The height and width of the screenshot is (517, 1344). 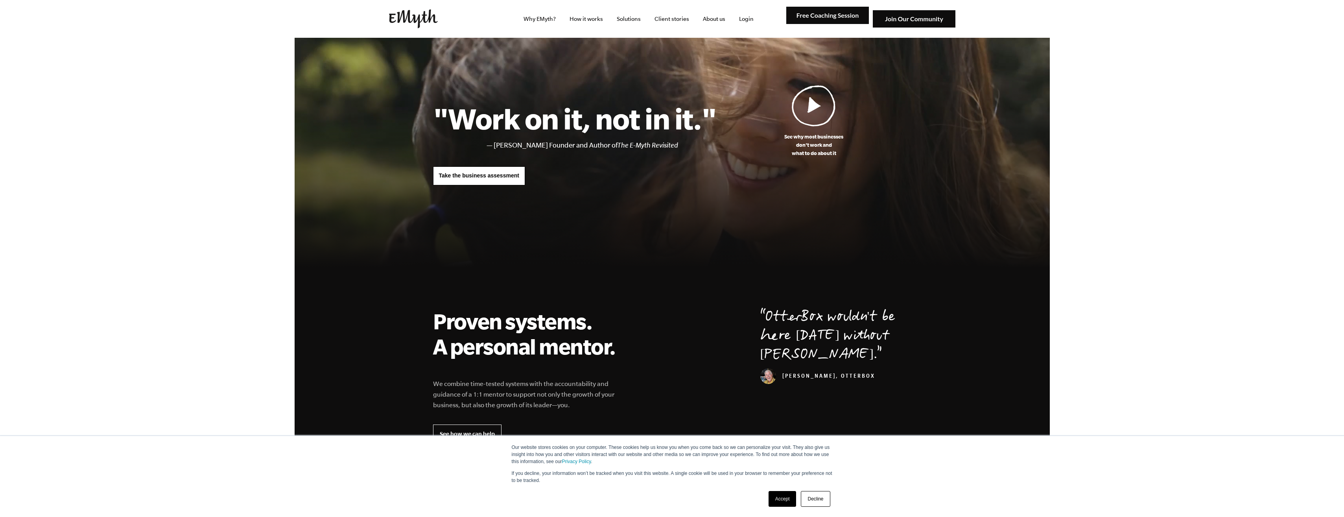 I want to click on span: Take the business assessment, so click(x=479, y=175).